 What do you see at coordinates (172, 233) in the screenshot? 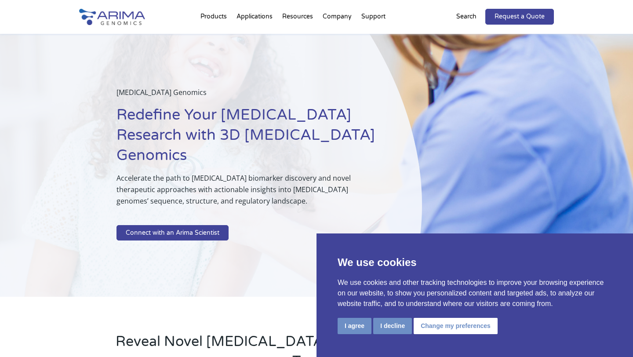
I see `a: Connect with an Arima Scientist` at bounding box center [172, 233].